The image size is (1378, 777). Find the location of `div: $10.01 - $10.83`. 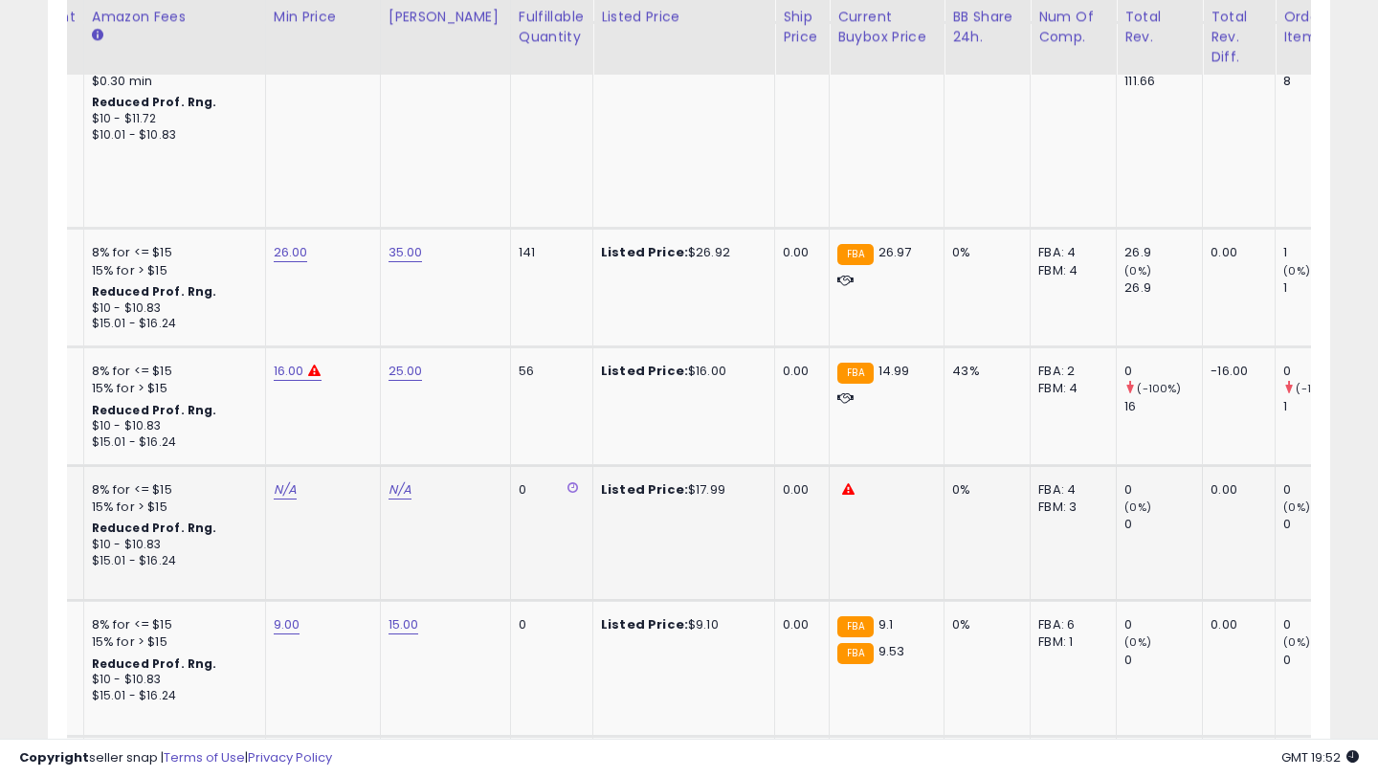

div: $10.01 - $10.83 is located at coordinates (171, 135).